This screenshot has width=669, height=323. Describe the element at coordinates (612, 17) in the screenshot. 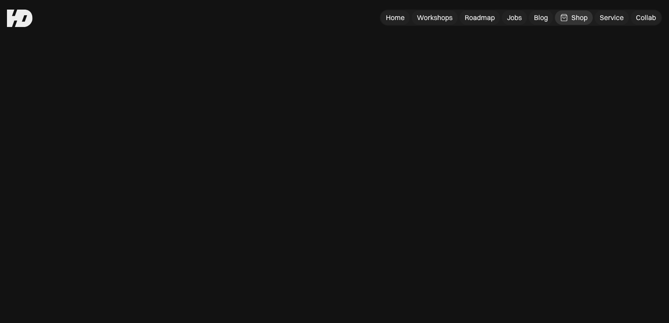

I see `a: Service` at that location.